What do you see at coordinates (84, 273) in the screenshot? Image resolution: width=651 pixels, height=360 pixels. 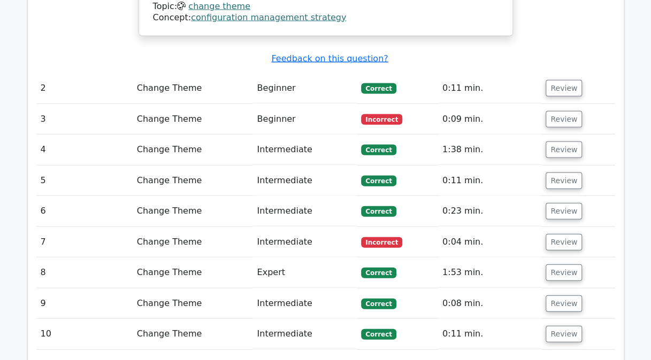 I see `td: 8` at bounding box center [84, 273].